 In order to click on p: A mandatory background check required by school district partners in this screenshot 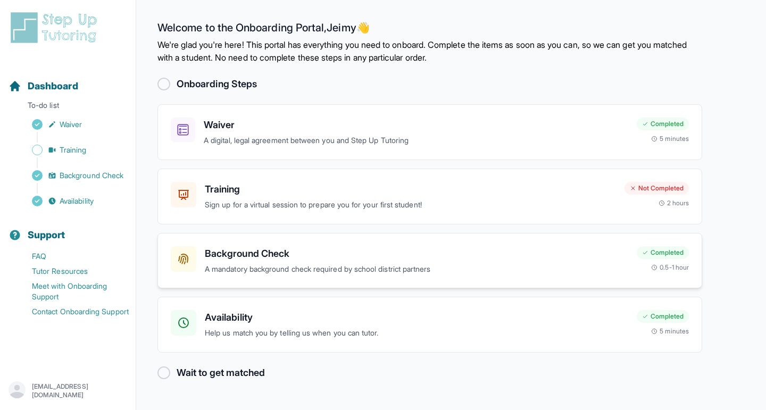, I will do `click(417, 269)`.